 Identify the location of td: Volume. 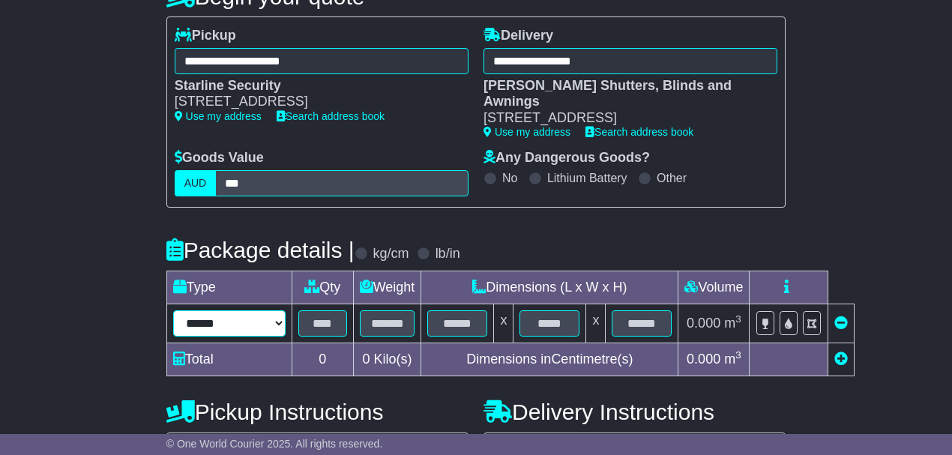
(713, 287).